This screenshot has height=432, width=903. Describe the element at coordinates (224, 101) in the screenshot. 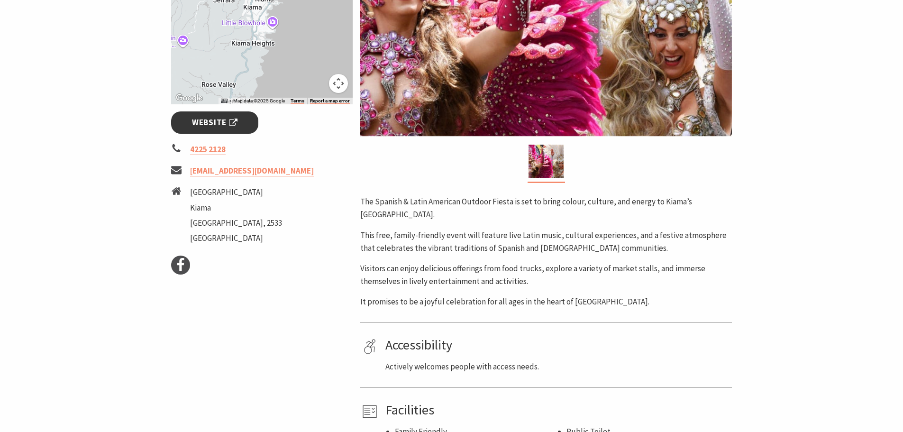

I see `button: Keyboard shortcuts` at that location.